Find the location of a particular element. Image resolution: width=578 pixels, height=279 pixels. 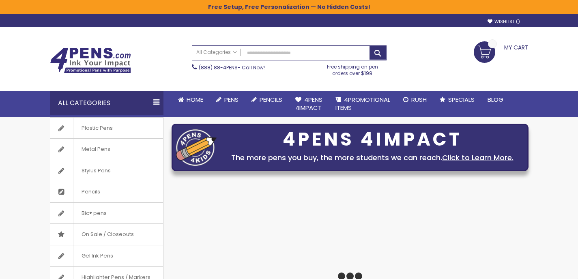

a: Wishlist is located at coordinates (504, 22).